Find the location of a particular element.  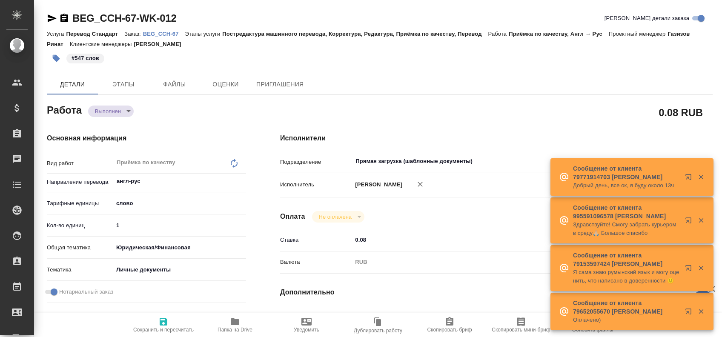

p: Проектный менеджер is located at coordinates (638, 34).